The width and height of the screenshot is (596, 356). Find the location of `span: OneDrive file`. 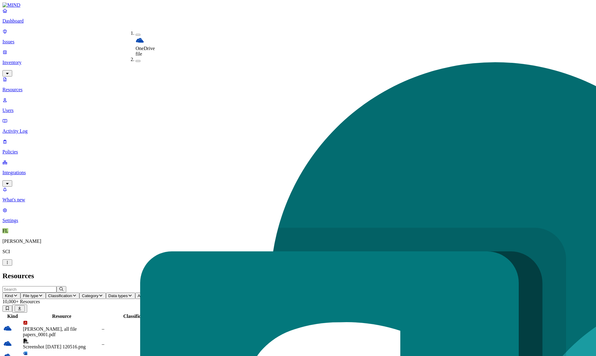

span: OneDrive file is located at coordinates (145, 51).